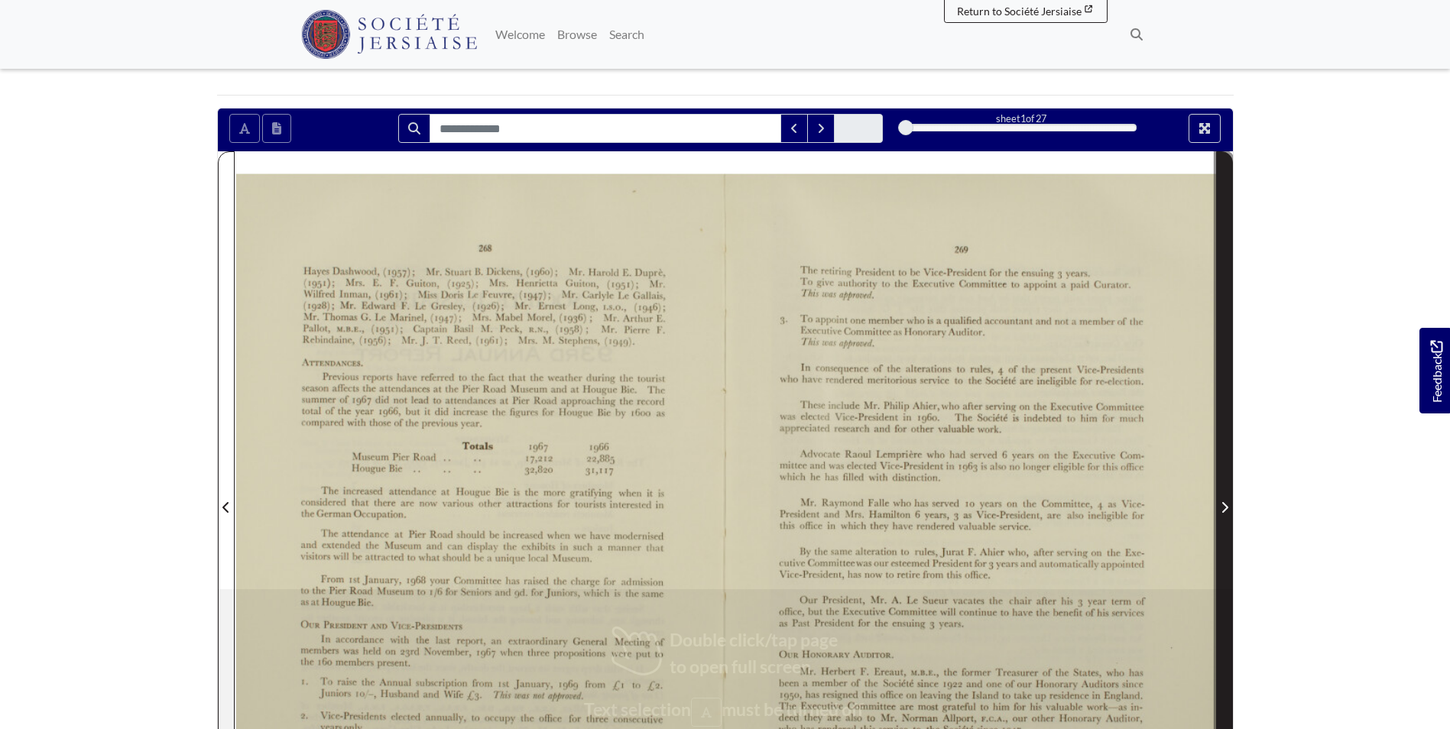 This screenshot has height=729, width=1450. I want to click on button: Open transcription window, so click(277, 128).